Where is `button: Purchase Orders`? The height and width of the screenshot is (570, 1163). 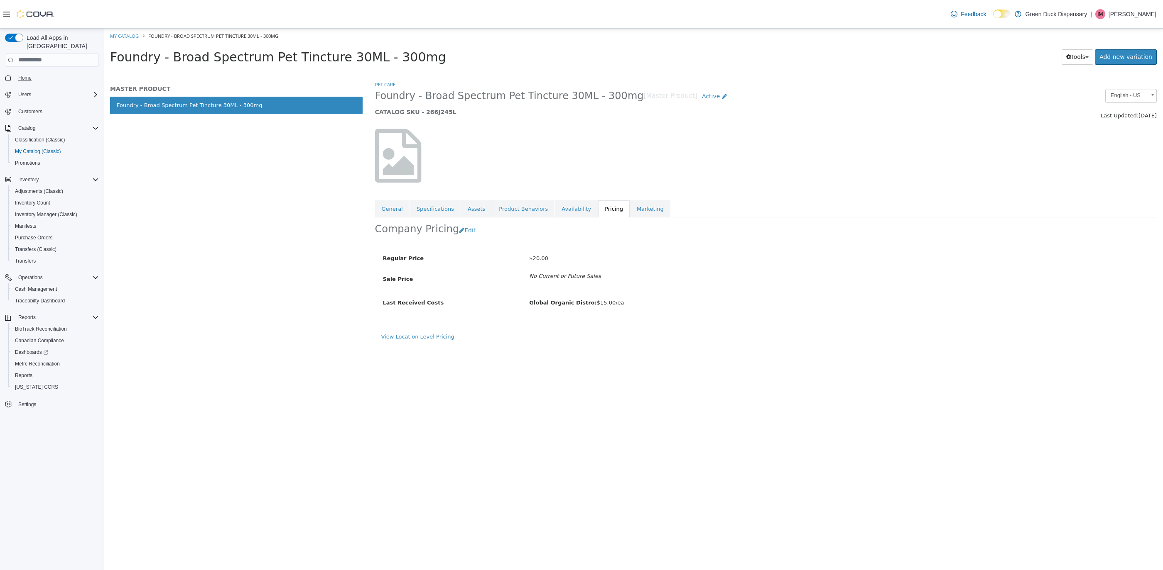 button: Purchase Orders is located at coordinates (55, 238).